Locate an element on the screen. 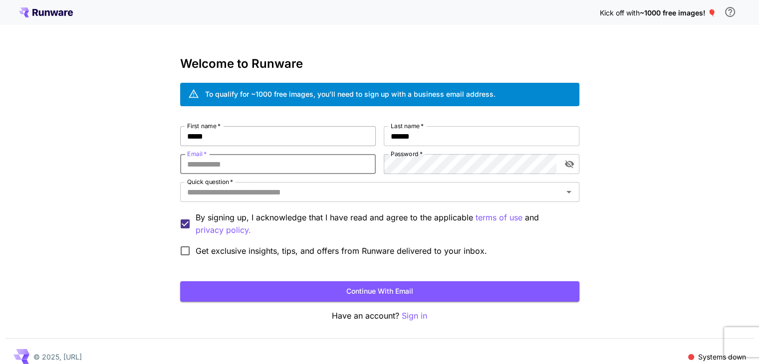  button: Sign in is located at coordinates (414, 316).